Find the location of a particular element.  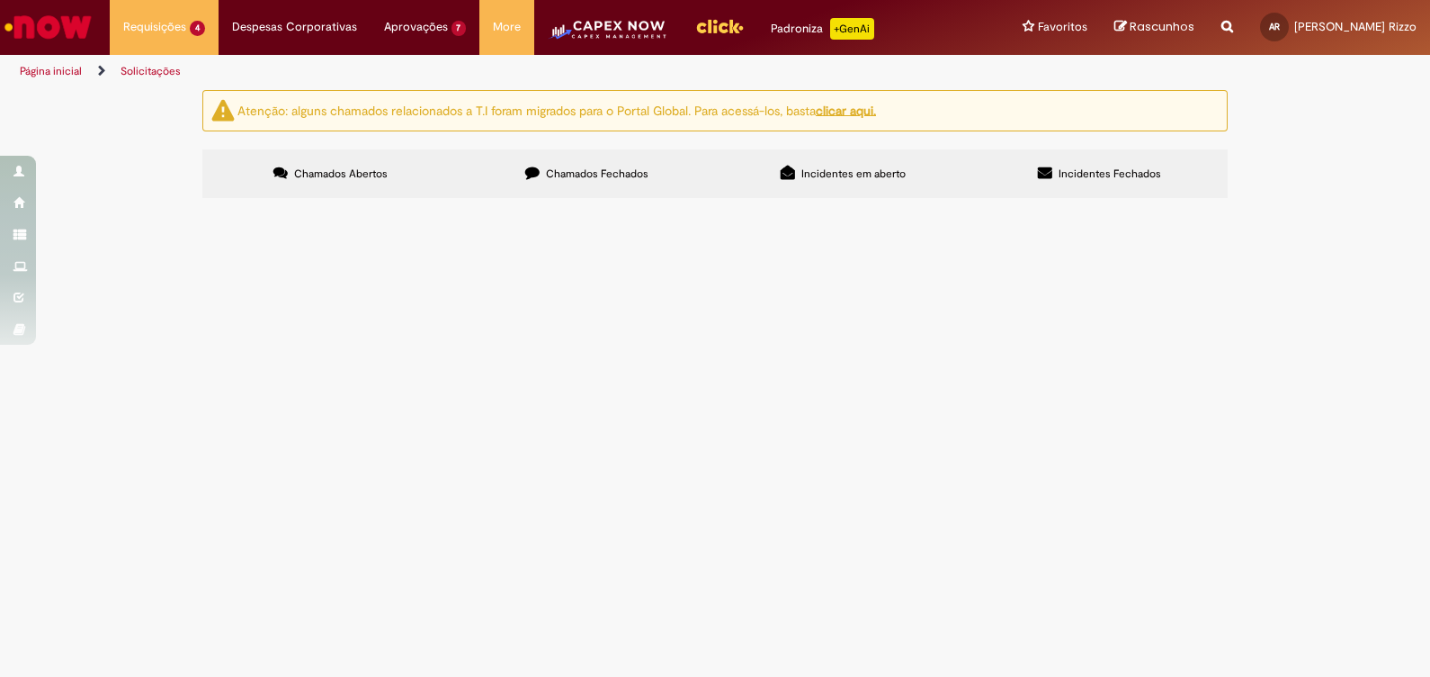

span: Incidentes em aberto is located at coordinates (854, 174).